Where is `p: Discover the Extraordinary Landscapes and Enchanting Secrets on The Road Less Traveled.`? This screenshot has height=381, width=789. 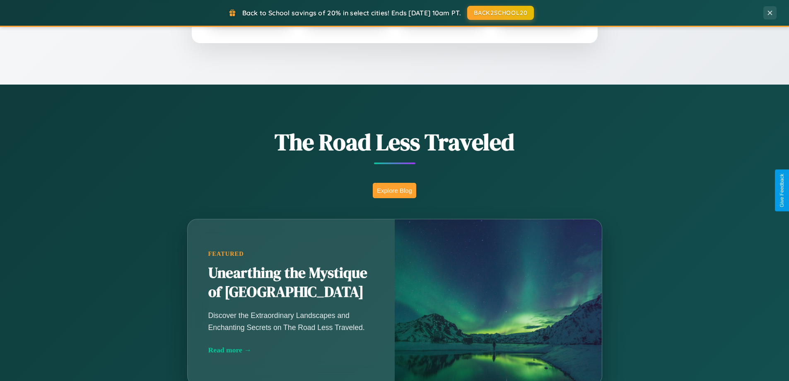
p: Discover the Extraordinary Landscapes and Enchanting Secrets on The Road Less Traveled. is located at coordinates (291, 321).